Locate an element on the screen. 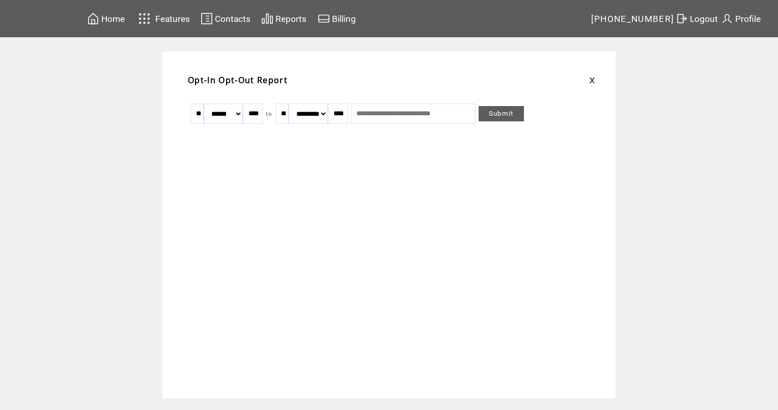  a: Features is located at coordinates (162, 18).